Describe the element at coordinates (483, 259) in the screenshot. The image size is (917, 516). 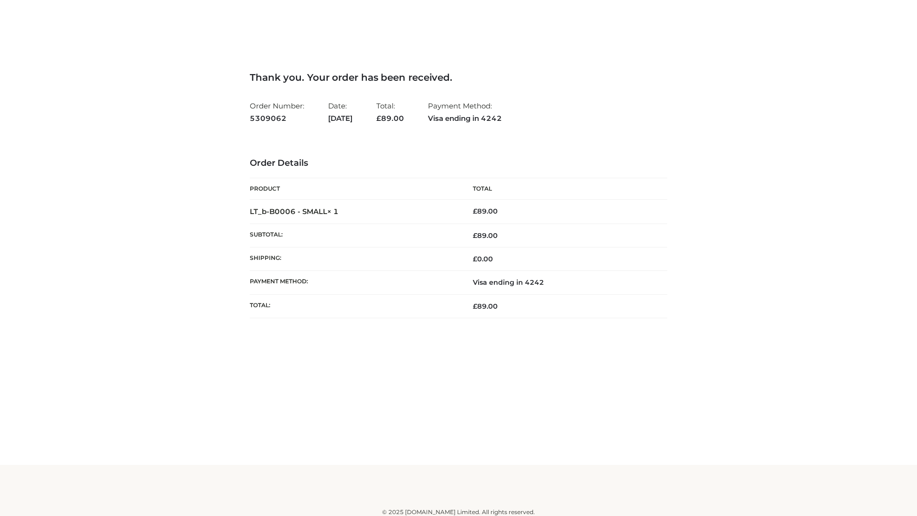
I see `bdi: 0.00` at that location.